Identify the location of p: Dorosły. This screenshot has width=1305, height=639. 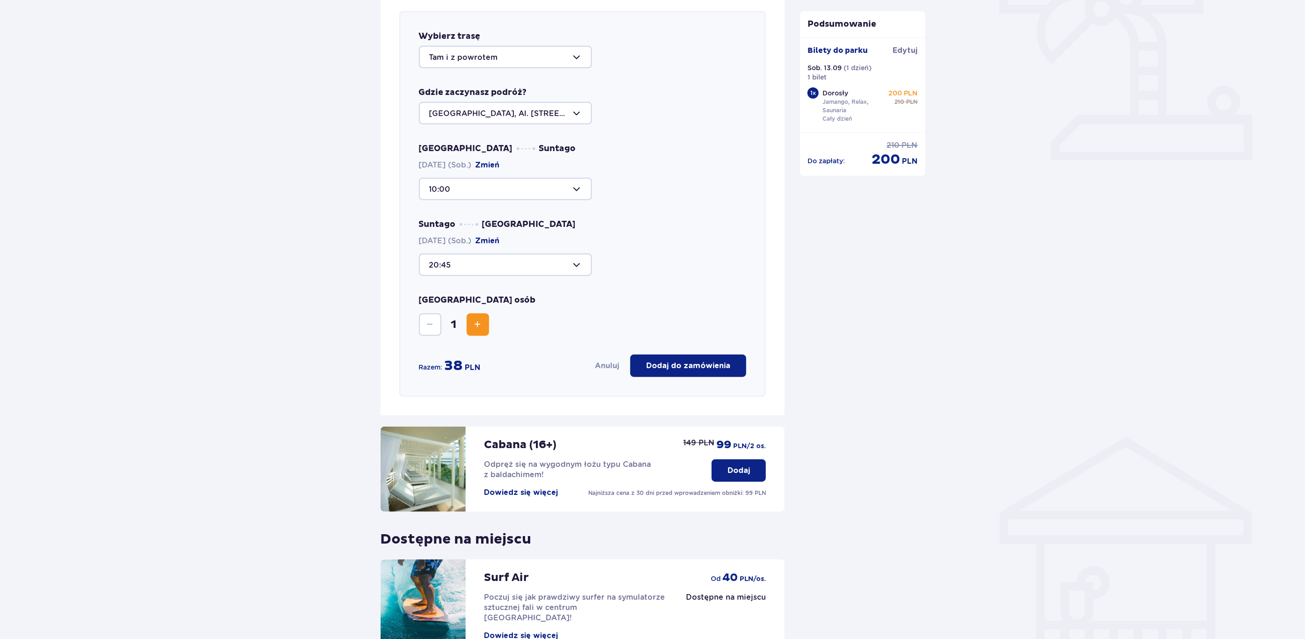
(835, 93).